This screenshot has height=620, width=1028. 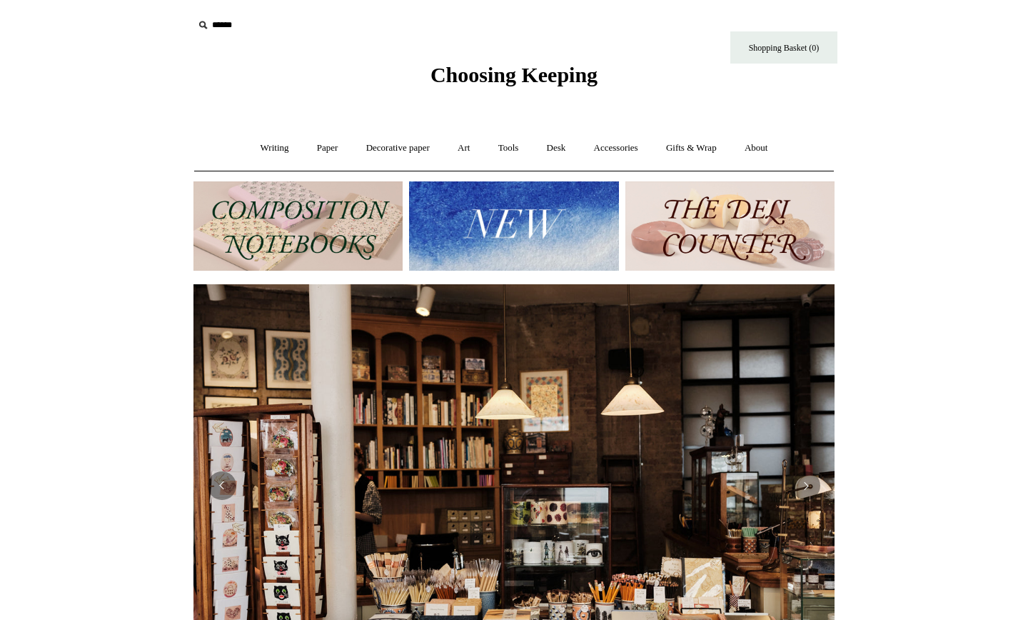 I want to click on a: Art, so click(x=463, y=148).